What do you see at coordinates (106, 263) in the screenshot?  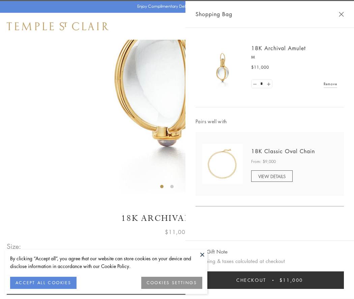 I see `div: By clicking “Accept all”, you agree that our website can store cookies on your device and disclos...` at bounding box center [106, 263].